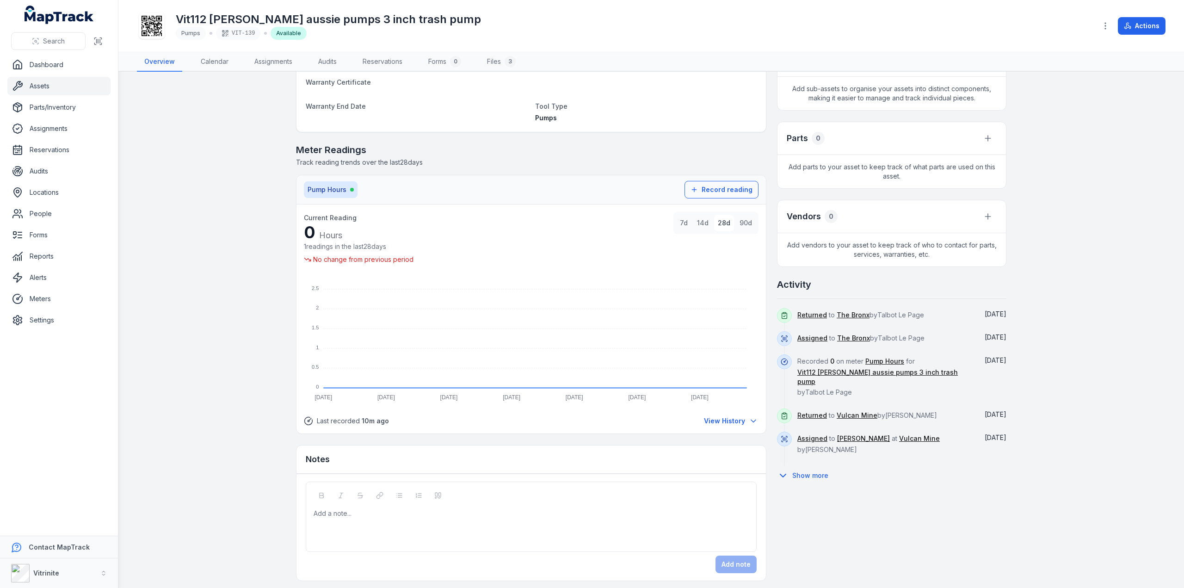 The image size is (1184, 588). I want to click on h3: Parts, so click(797, 138).